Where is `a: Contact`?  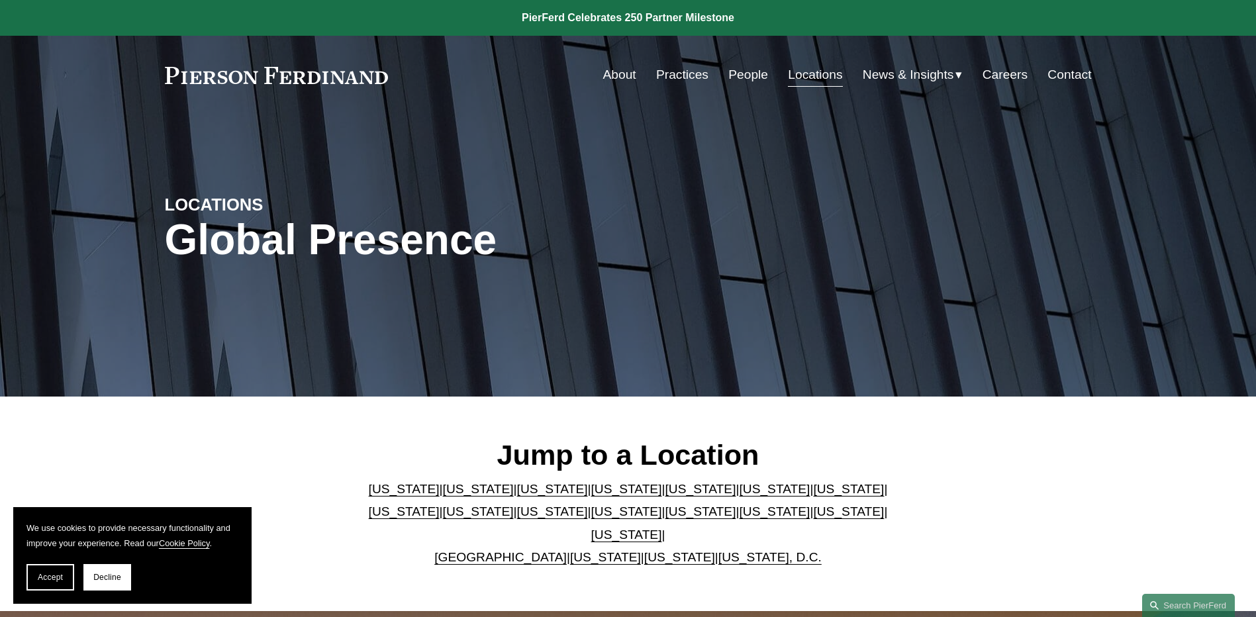
a: Contact is located at coordinates (1070, 75).